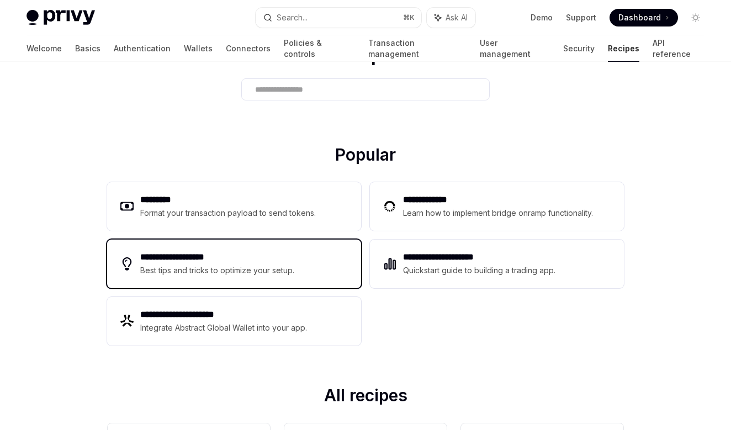  What do you see at coordinates (499, 213) in the screenshot?
I see `div: Learn how to implement bridge onramp functionality.` at bounding box center [499, 213].